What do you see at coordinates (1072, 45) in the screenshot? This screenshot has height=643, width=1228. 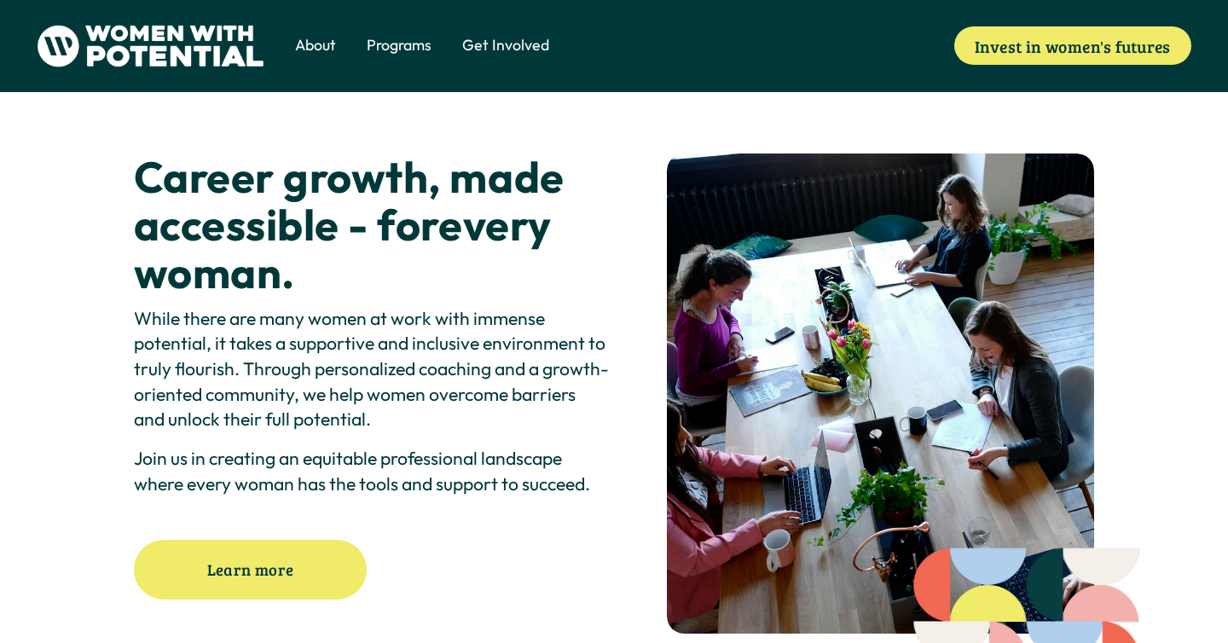 I see `a: Invest in women's futures` at bounding box center [1072, 45].